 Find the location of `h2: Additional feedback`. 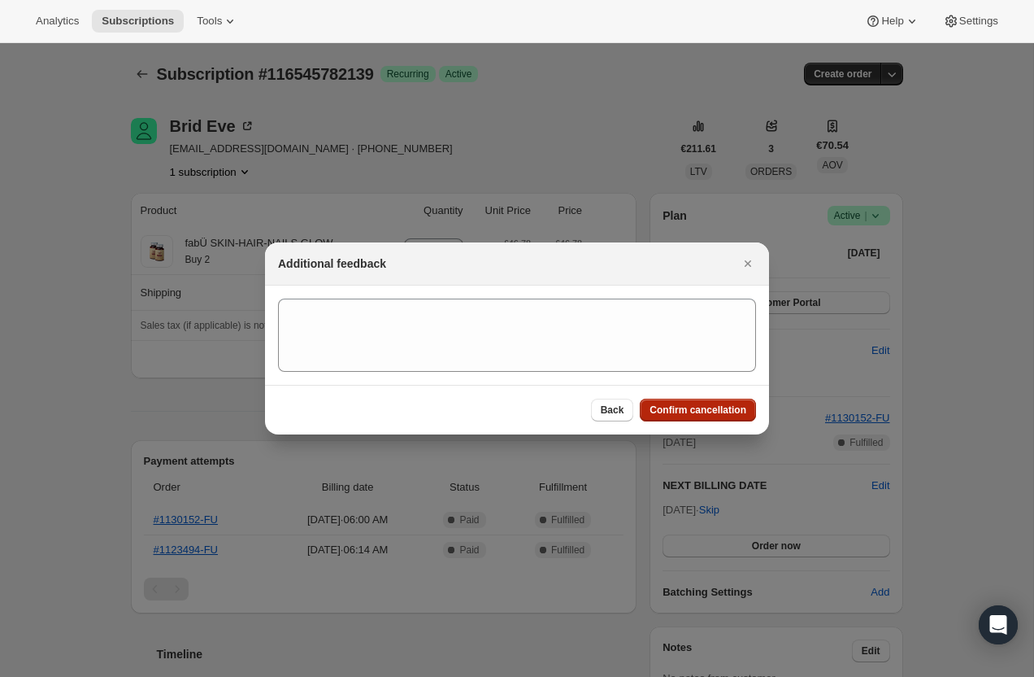

h2: Additional feedback is located at coordinates (332, 263).